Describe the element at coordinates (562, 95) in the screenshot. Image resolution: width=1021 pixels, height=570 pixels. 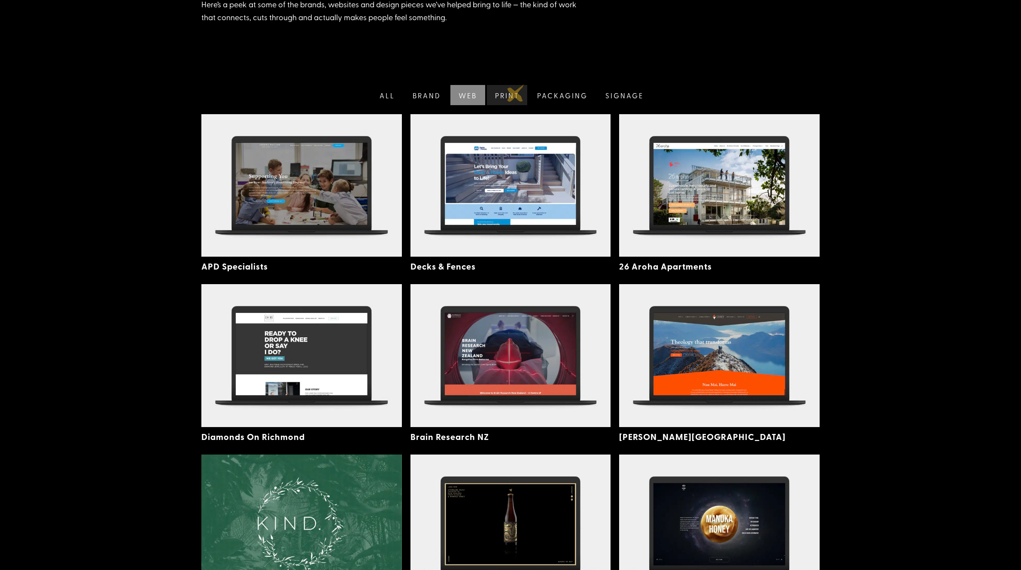
I see `a: Packaging` at that location.